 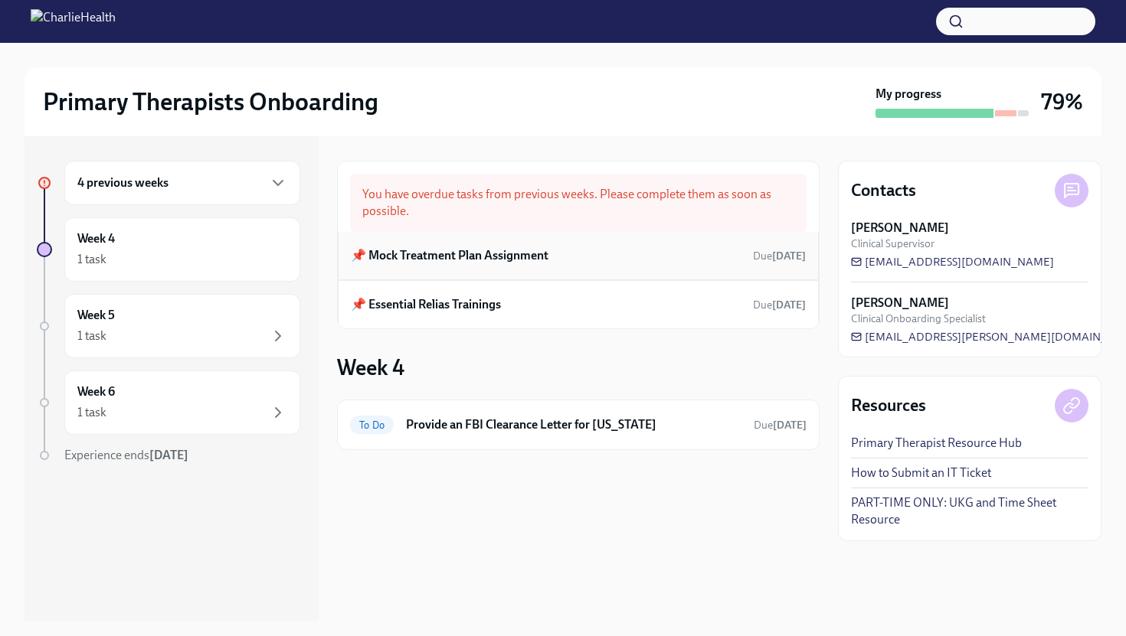 I want to click on h2: Primary Therapists Onboarding, so click(x=211, y=102).